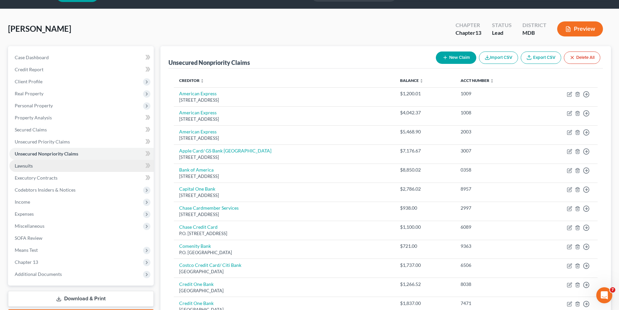 The image size is (619, 310). What do you see at coordinates (495, 227) in the screenshot?
I see `div: 6089` at bounding box center [495, 227].